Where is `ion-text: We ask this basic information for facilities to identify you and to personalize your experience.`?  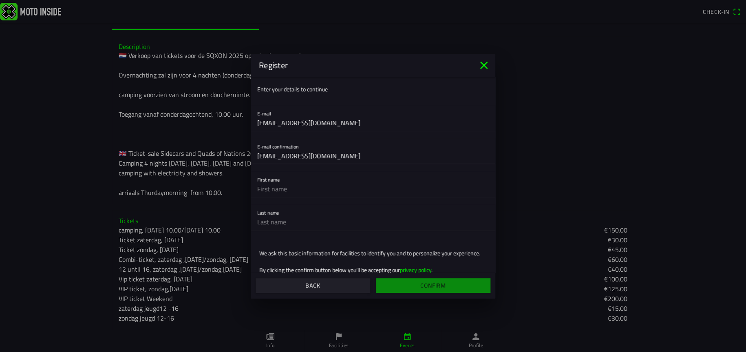 ion-text: We ask this basic information for facilities to identify you and to personalize your experience. is located at coordinates (373, 253).